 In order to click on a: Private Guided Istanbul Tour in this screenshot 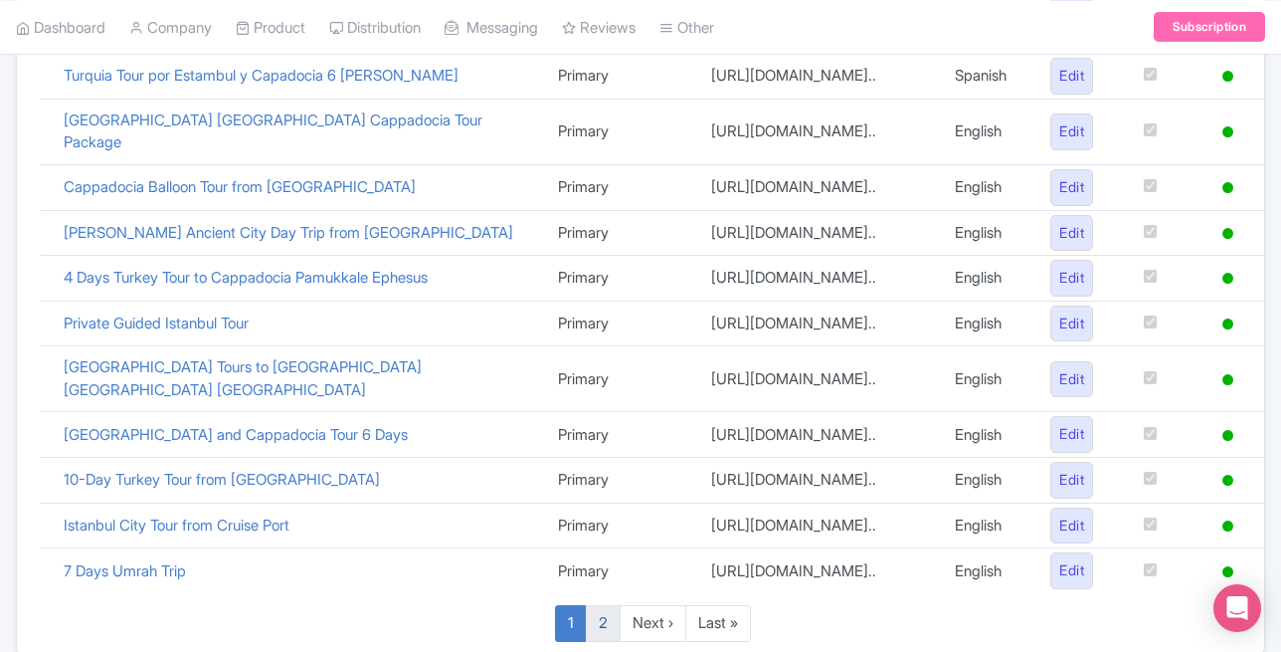, I will do `click(156, 322)`.